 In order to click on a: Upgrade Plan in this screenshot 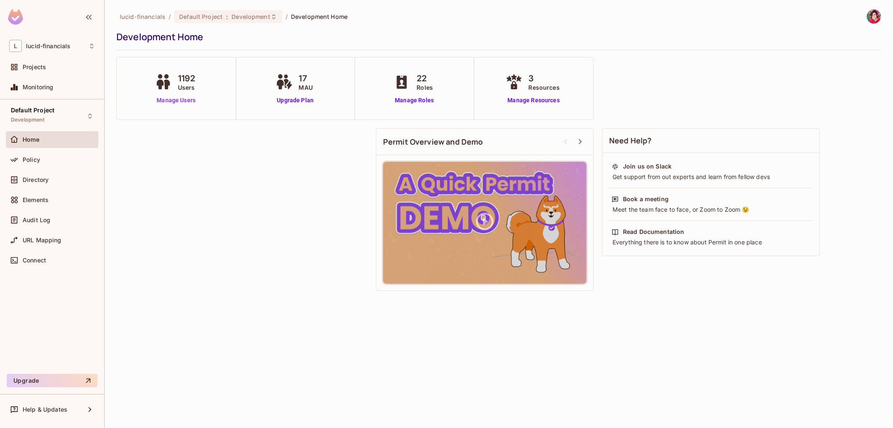, I will do `click(295, 100)`.